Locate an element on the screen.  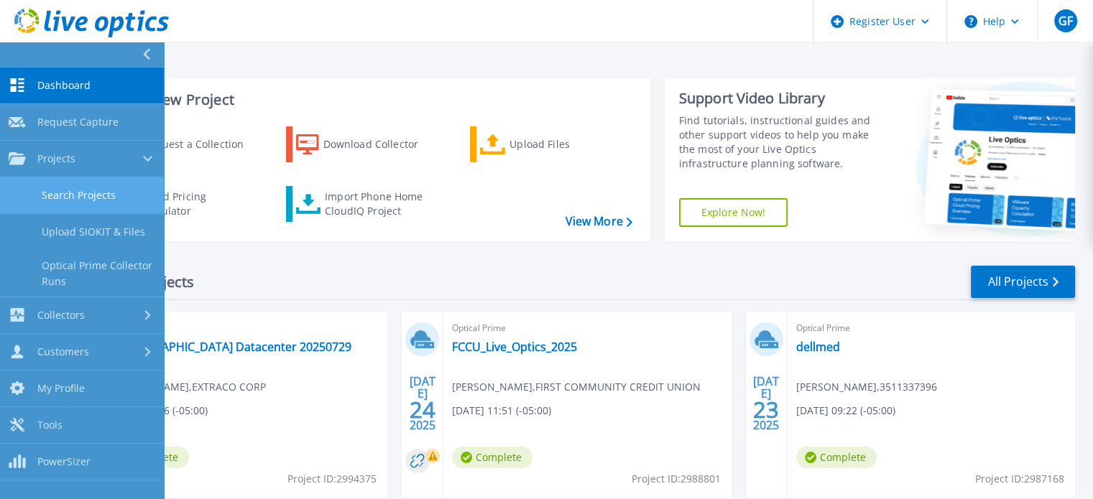
span: PowerSizer is located at coordinates (64, 462).